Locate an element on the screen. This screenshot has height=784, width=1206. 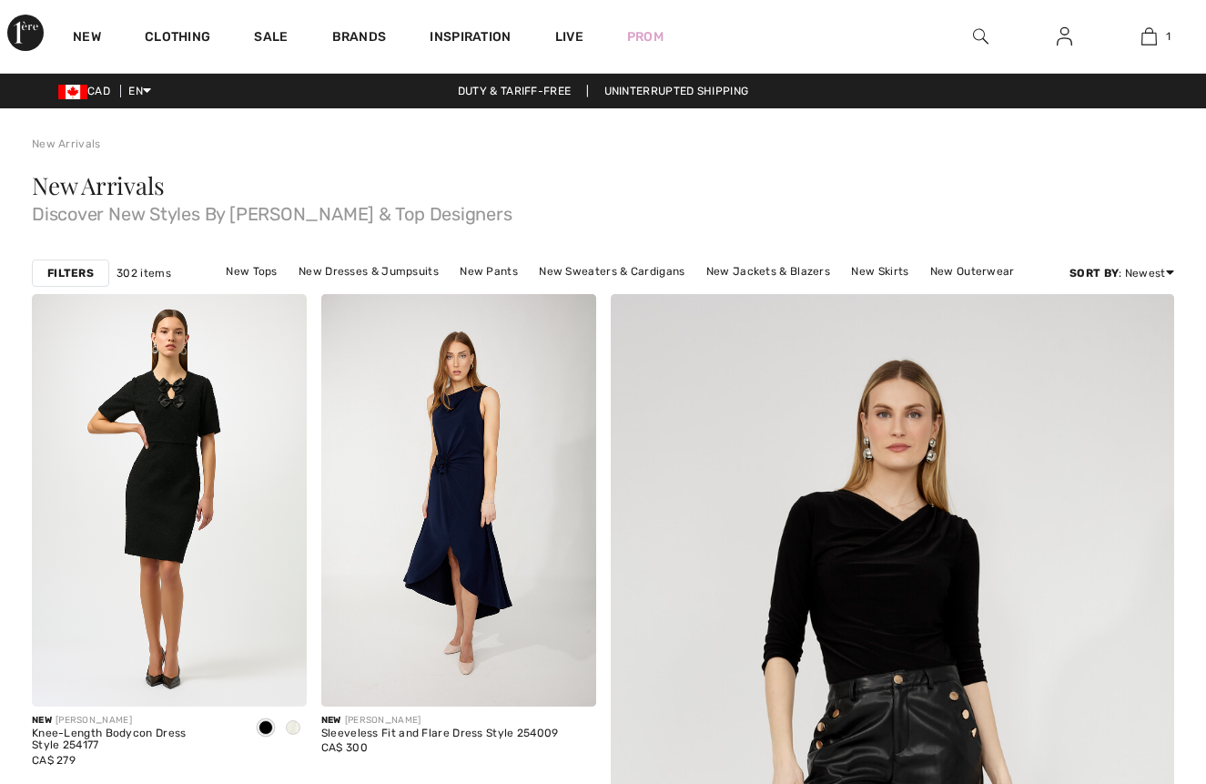
img: 1ère Avenue is located at coordinates (25, 33).